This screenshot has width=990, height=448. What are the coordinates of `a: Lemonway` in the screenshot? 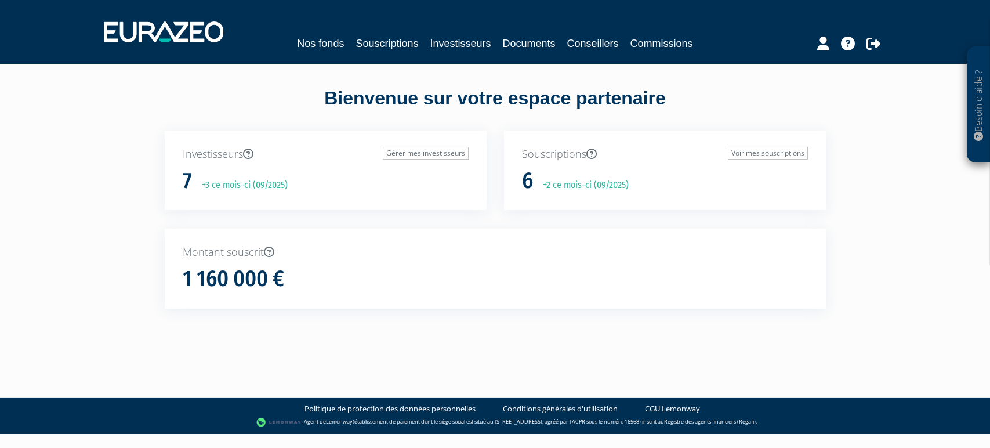 It's located at (339, 421).